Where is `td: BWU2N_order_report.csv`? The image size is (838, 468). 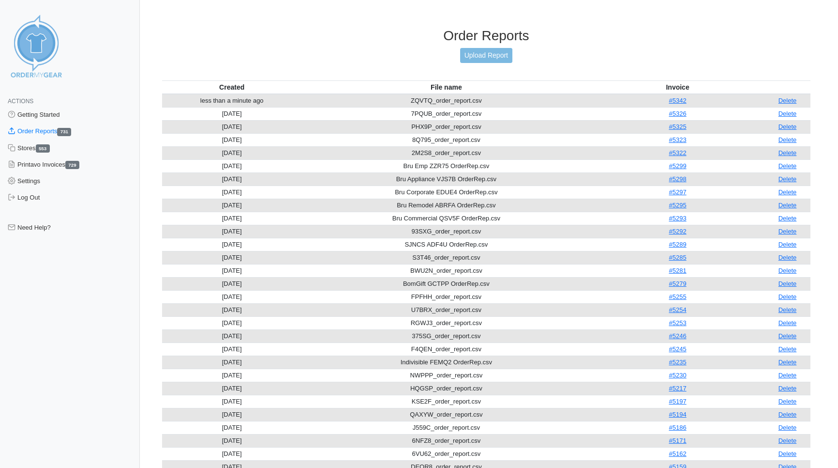 td: BWU2N_order_report.csv is located at coordinates (446, 270).